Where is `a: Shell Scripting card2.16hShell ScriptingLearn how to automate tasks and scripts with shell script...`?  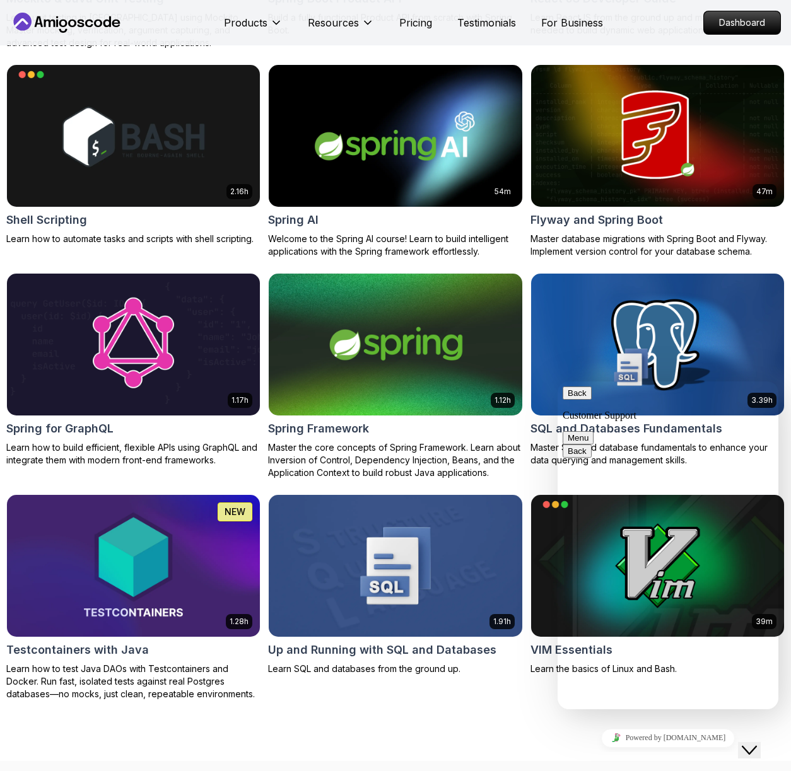
a: Shell Scripting card2.16hShell ScriptingLearn how to automate tasks and scripts with shell script... is located at coordinates (133, 155).